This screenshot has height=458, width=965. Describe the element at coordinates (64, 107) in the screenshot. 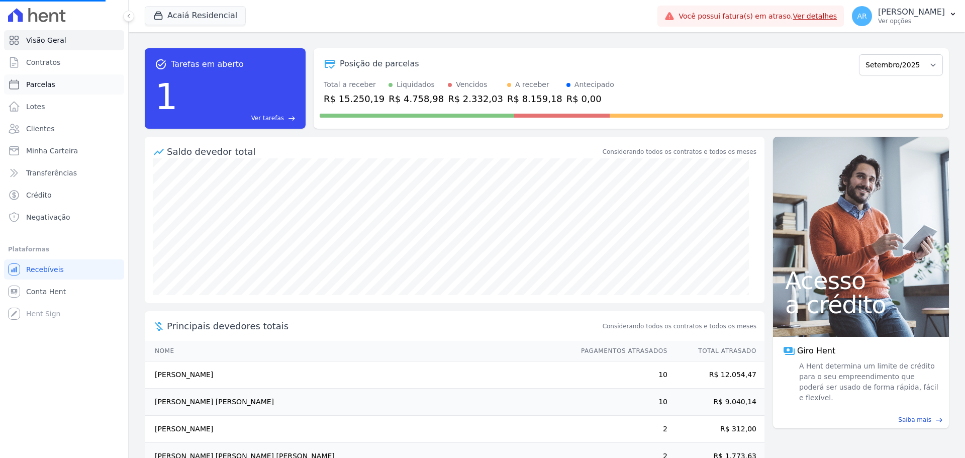

I see `a: Lotes` at that location.